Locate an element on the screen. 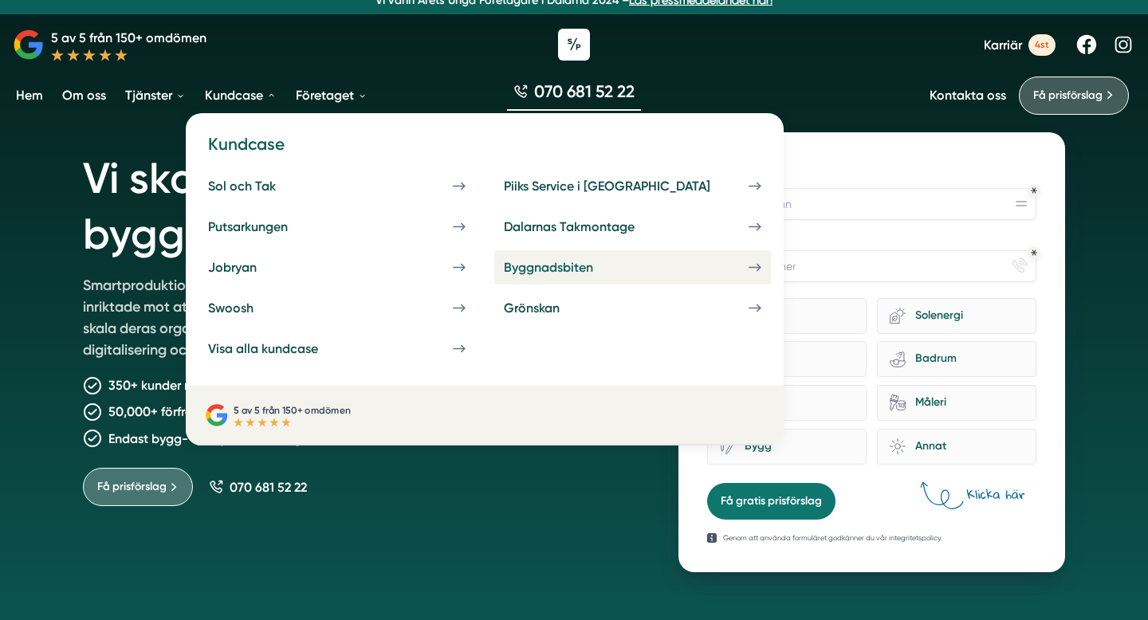 The width and height of the screenshot is (1148, 620). p: Smartproduktion är ett entreprenörsdrivet bolag som är specifikt inriktade mot att hjälpa bygg- o... is located at coordinates (312, 321).